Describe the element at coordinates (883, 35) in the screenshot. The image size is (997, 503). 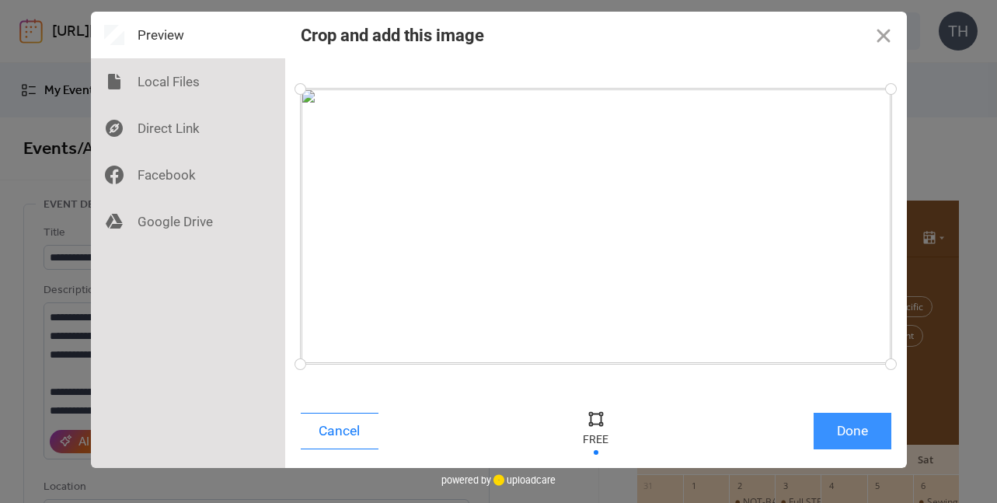
I see `button: Close` at that location.